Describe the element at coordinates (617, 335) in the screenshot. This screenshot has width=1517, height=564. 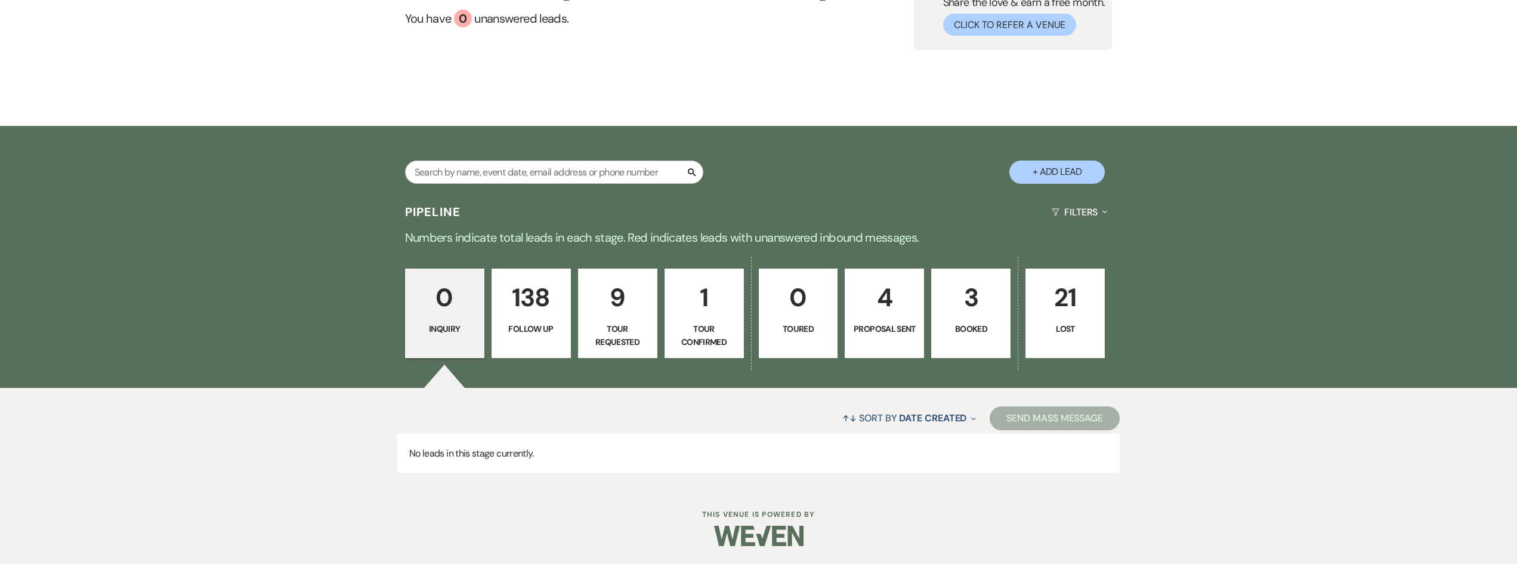
I see `p: Tour Requested` at that location.